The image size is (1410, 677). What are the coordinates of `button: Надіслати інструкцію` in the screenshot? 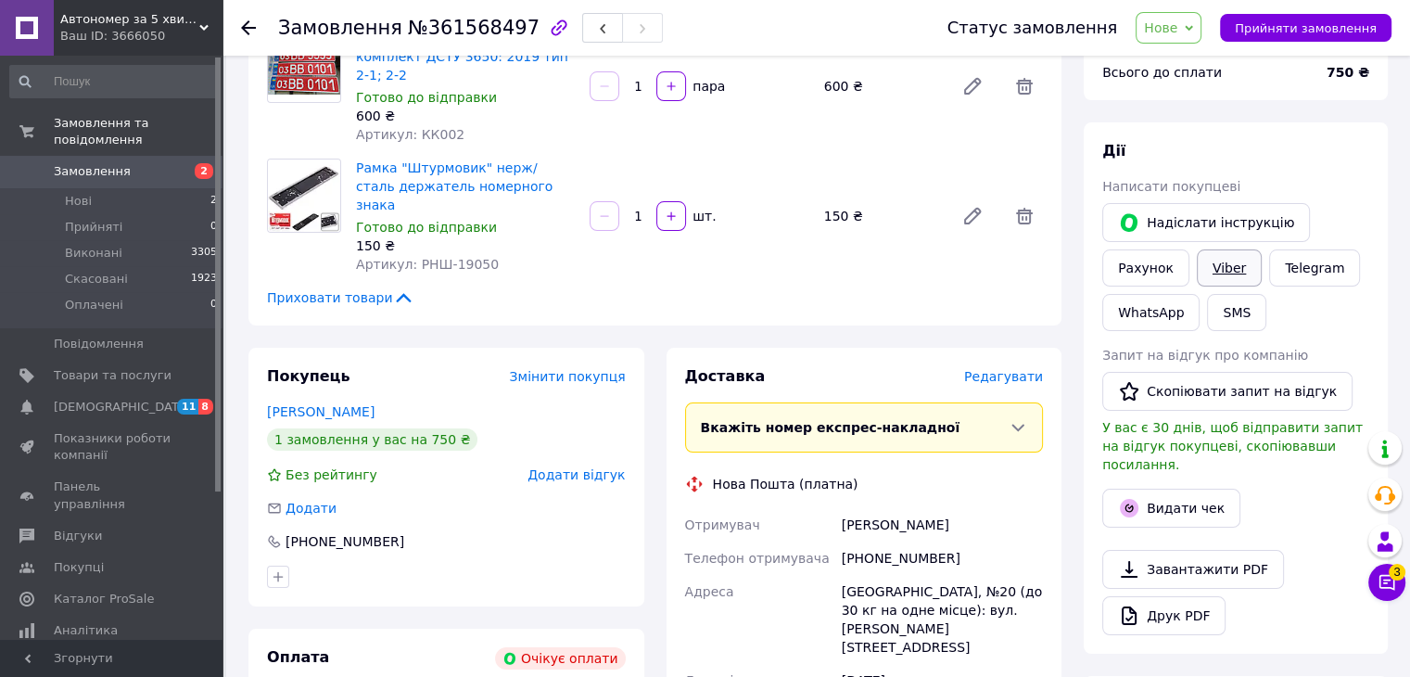 It's located at (1206, 223).